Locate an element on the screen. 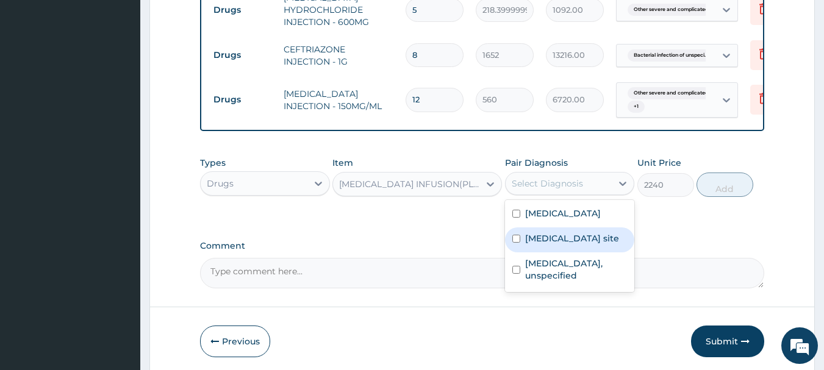 This screenshot has height=370, width=824. button: Previous is located at coordinates (235, 342).